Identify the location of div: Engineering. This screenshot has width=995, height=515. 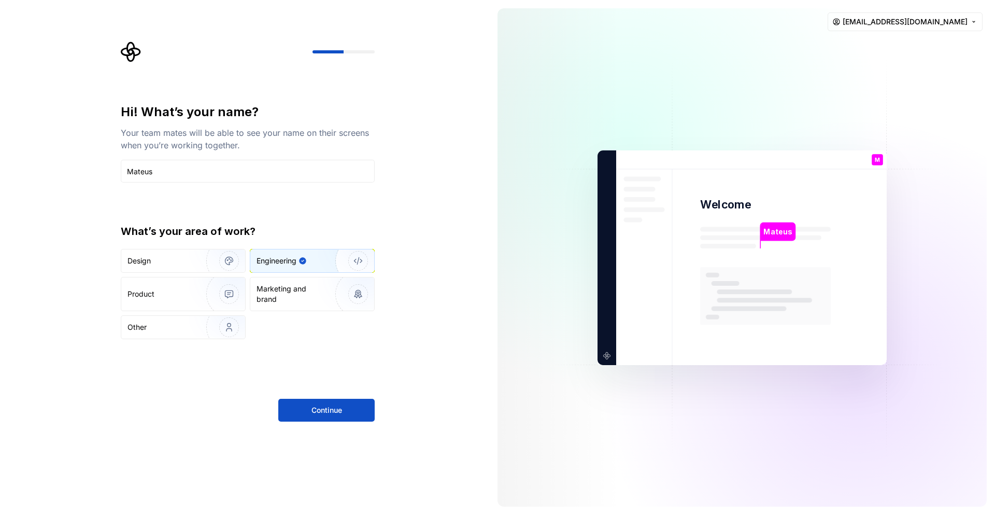
(276, 261).